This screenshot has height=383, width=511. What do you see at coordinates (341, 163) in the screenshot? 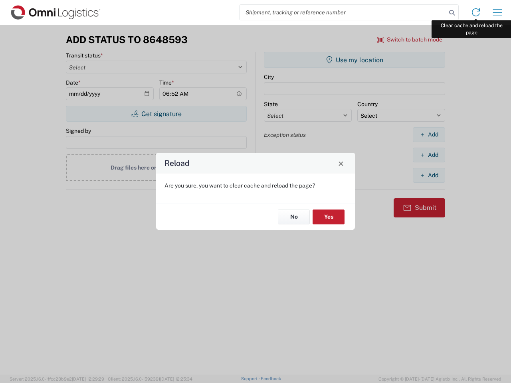
I see `button: Close` at bounding box center [341, 163].